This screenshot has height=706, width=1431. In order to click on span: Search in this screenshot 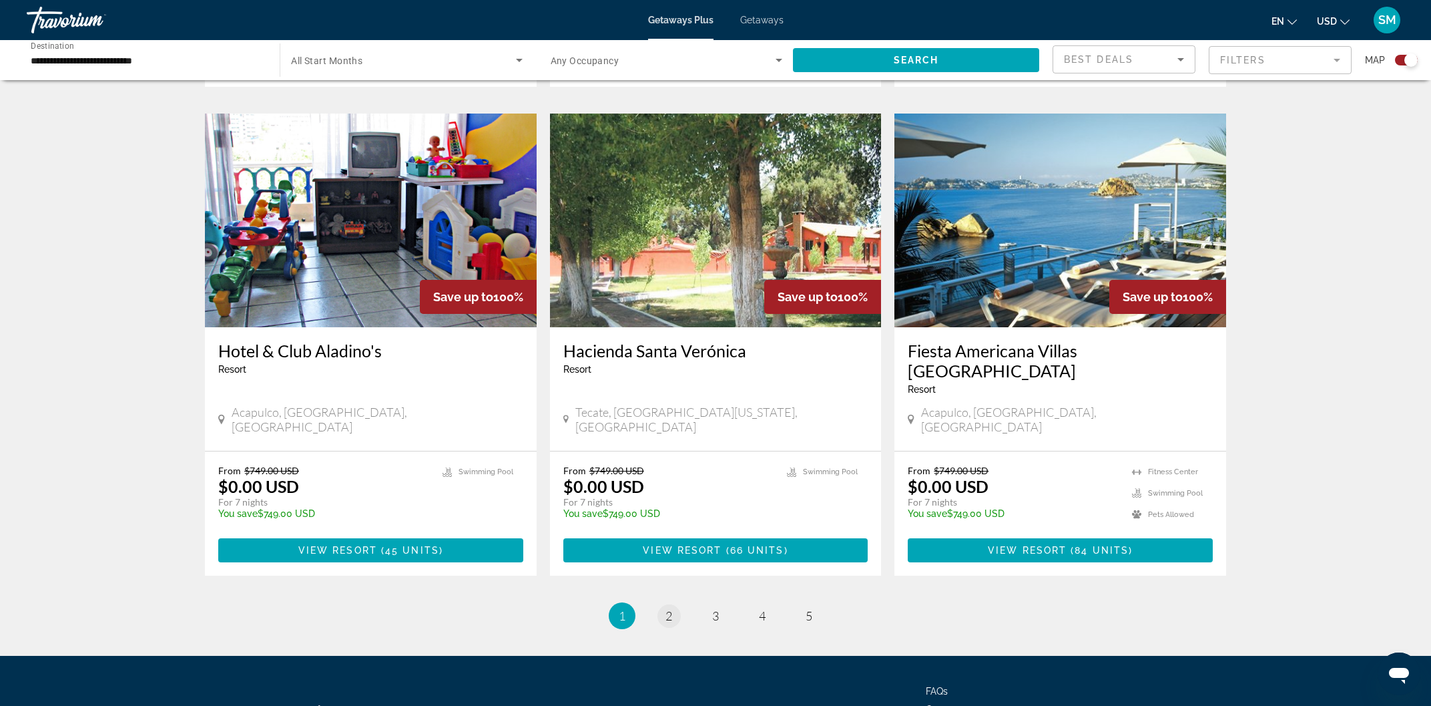, I will do `click(916, 60)`.